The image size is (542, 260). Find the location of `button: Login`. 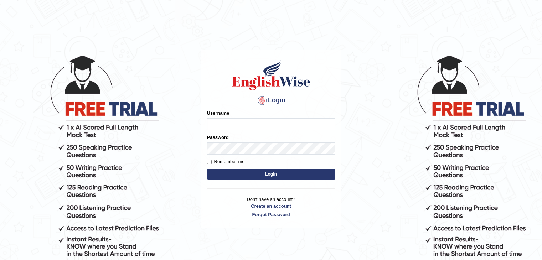

button: Login is located at coordinates (271, 174).